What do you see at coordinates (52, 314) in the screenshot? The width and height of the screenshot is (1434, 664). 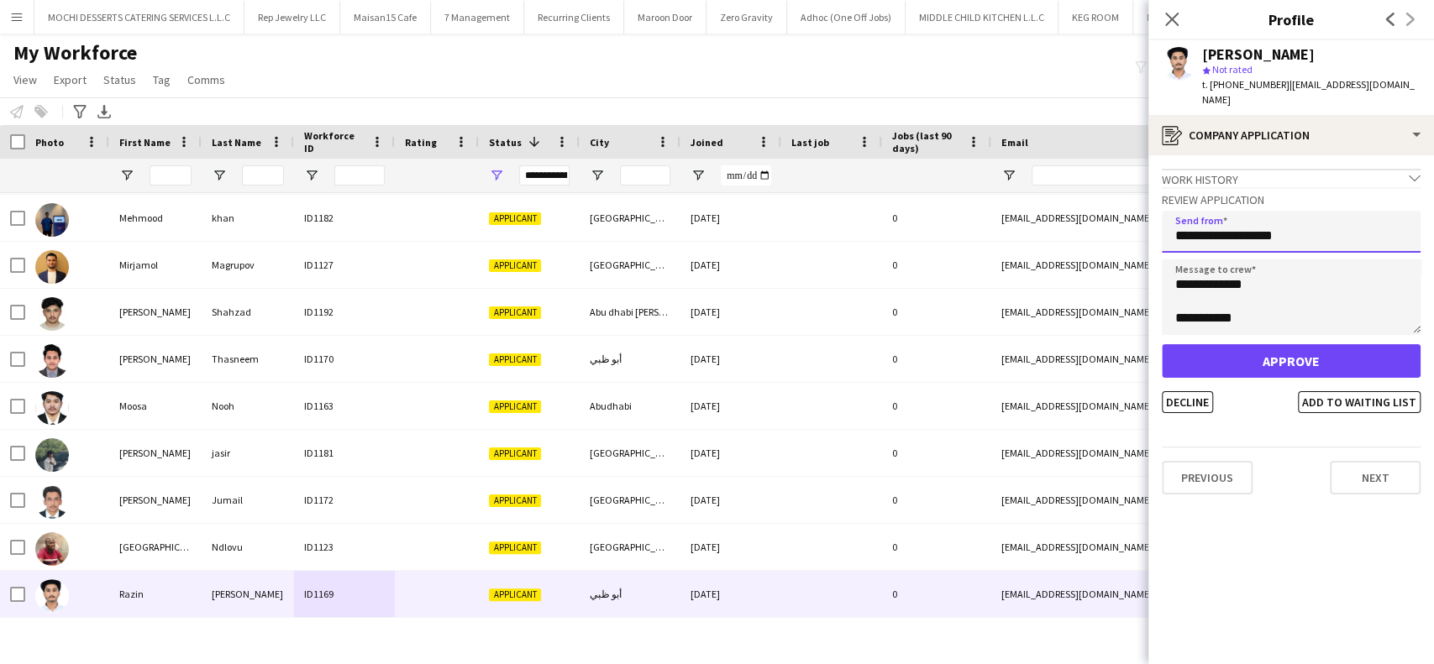 I see `img: Mohammad Uzaif Shahzad` at bounding box center [52, 314].